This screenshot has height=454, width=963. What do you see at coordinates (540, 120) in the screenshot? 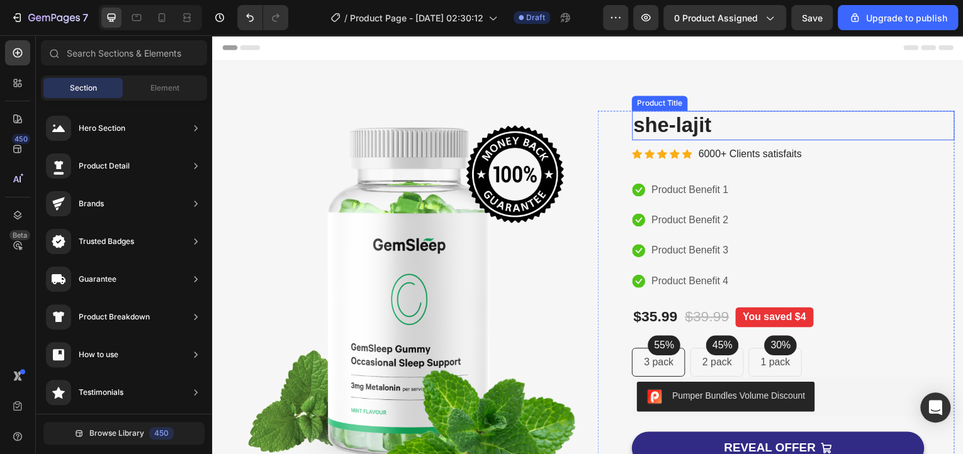
I see `p: 6000+ Clients satisfaits` at bounding box center [540, 120].